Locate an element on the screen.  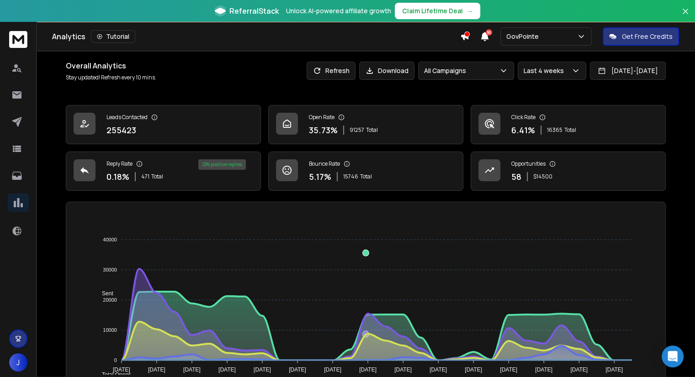
p: Opportunities is located at coordinates (528, 164).